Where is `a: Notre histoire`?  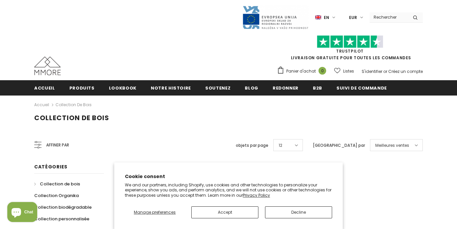 a: Notre histoire is located at coordinates (171, 87).